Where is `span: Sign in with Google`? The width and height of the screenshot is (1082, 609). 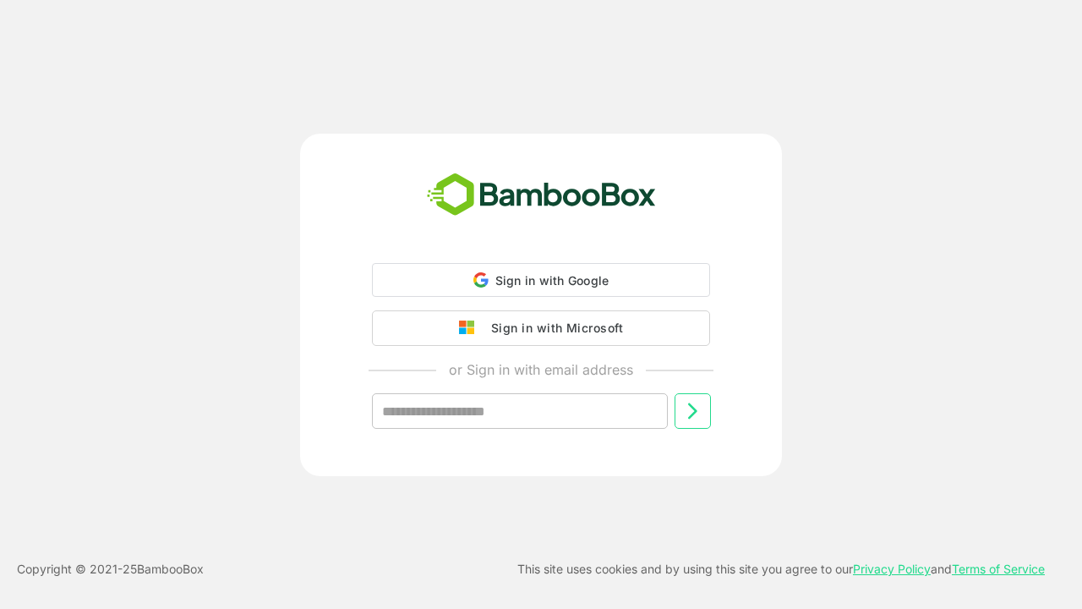 span: Sign in with Google is located at coordinates (552, 280).